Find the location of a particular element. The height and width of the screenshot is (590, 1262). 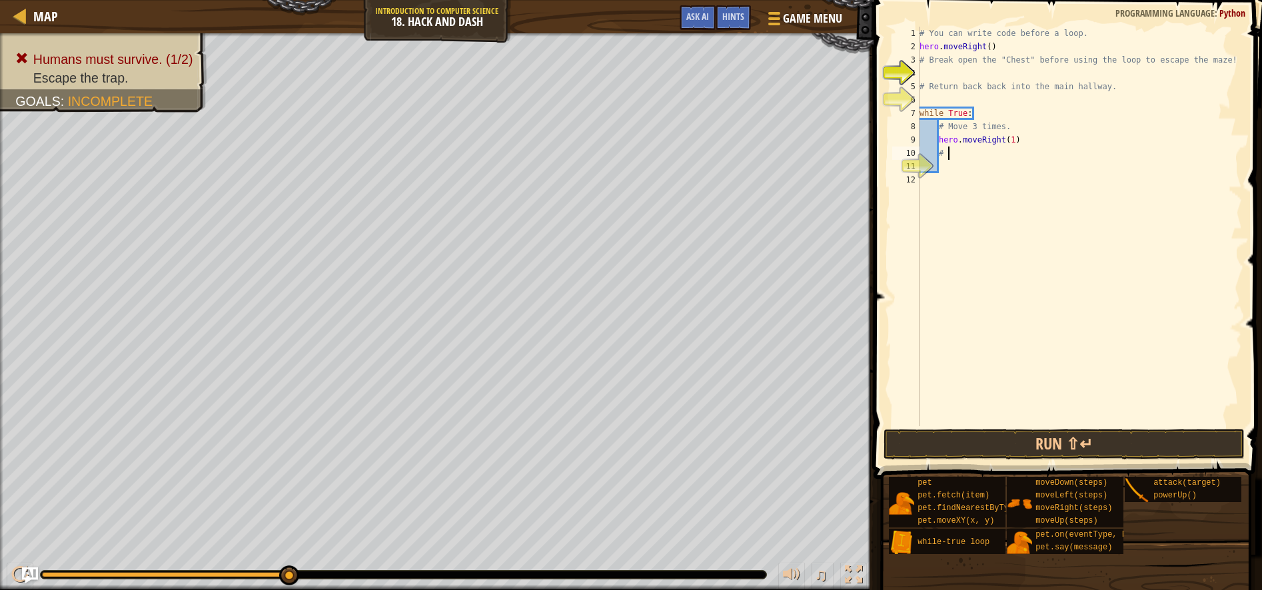

span: Incomplete is located at coordinates (110, 101).